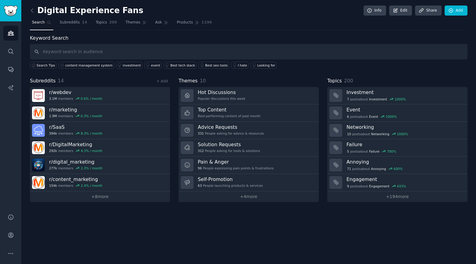 The image size is (476, 264). I want to click on div: 0.6 % / month, so click(91, 98).